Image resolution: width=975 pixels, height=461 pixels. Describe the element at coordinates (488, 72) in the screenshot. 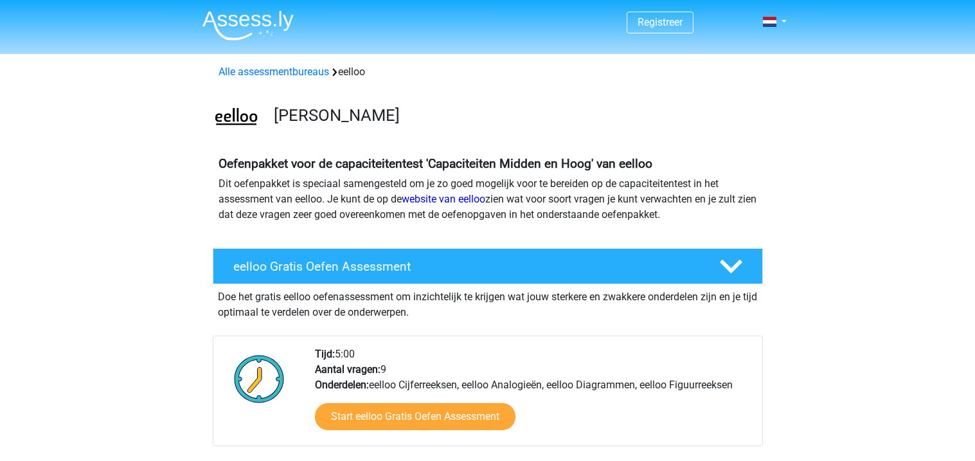

I see `div: eelloo` at that location.